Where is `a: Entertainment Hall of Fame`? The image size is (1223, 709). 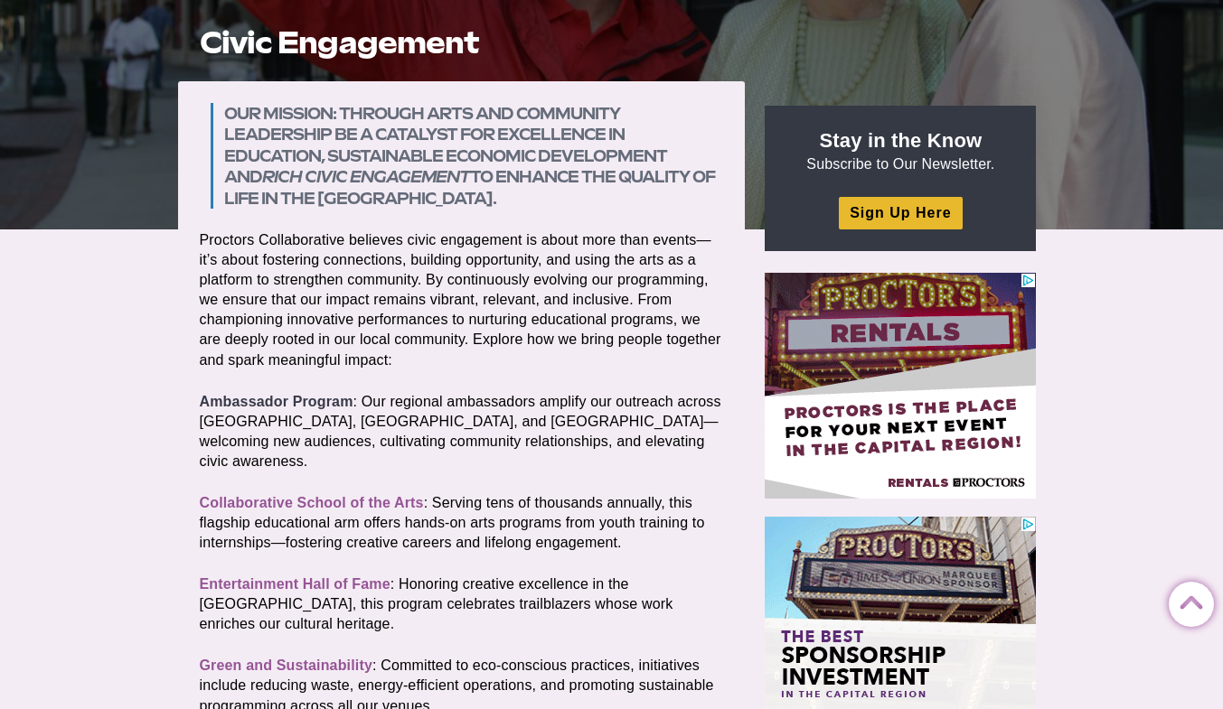
a: Entertainment Hall of Fame is located at coordinates (295, 584).